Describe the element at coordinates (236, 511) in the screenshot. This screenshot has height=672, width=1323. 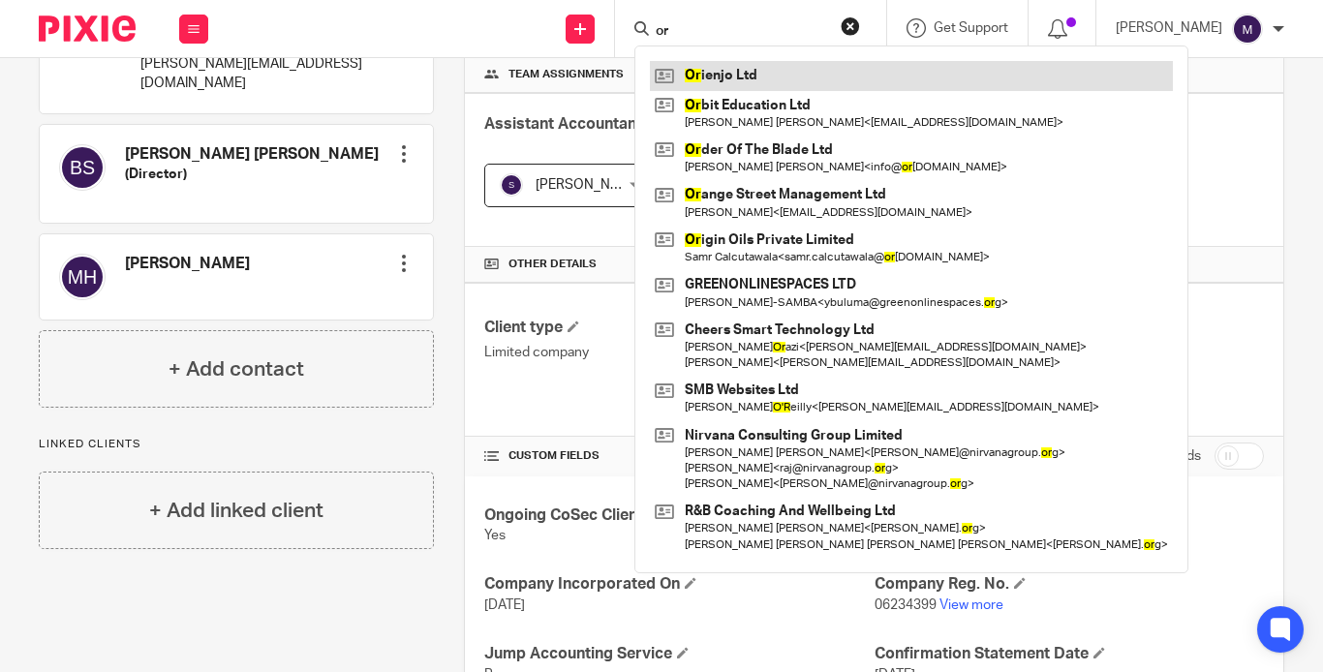
I see `h4: + Add linked client` at that location.